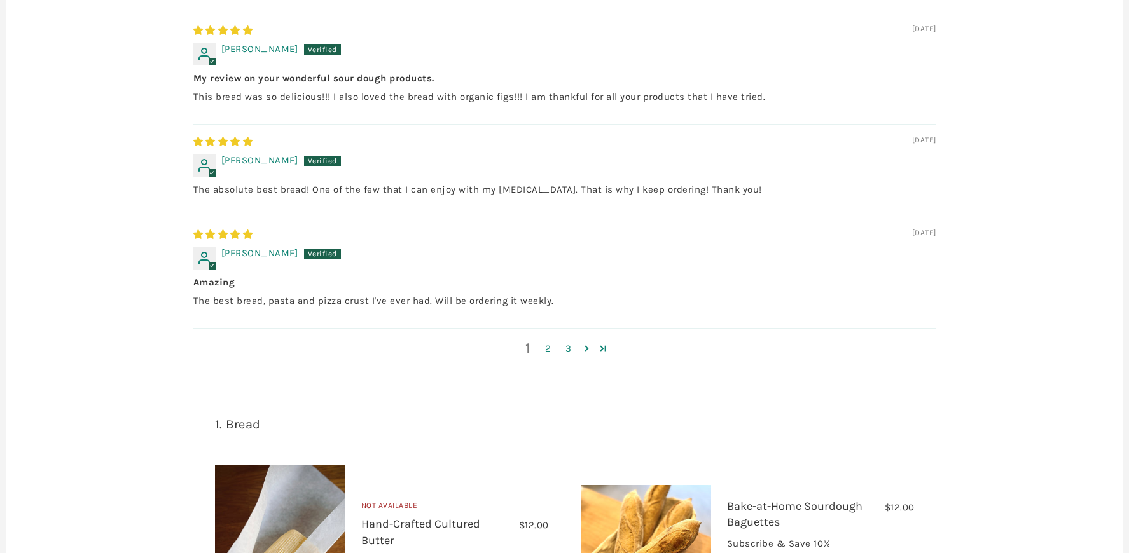 The width and height of the screenshot is (1129, 553). Describe the element at coordinates (238, 424) in the screenshot. I see `a: 1. Bread` at that location.